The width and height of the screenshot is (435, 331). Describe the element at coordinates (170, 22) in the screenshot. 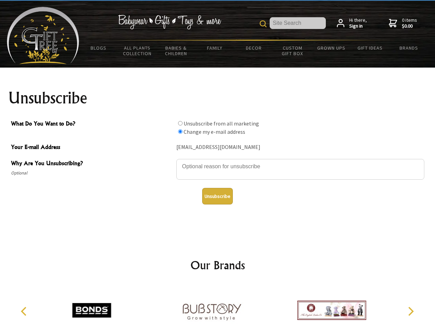

I see `img: Babywear - Gifts - Toys & more` at that location.